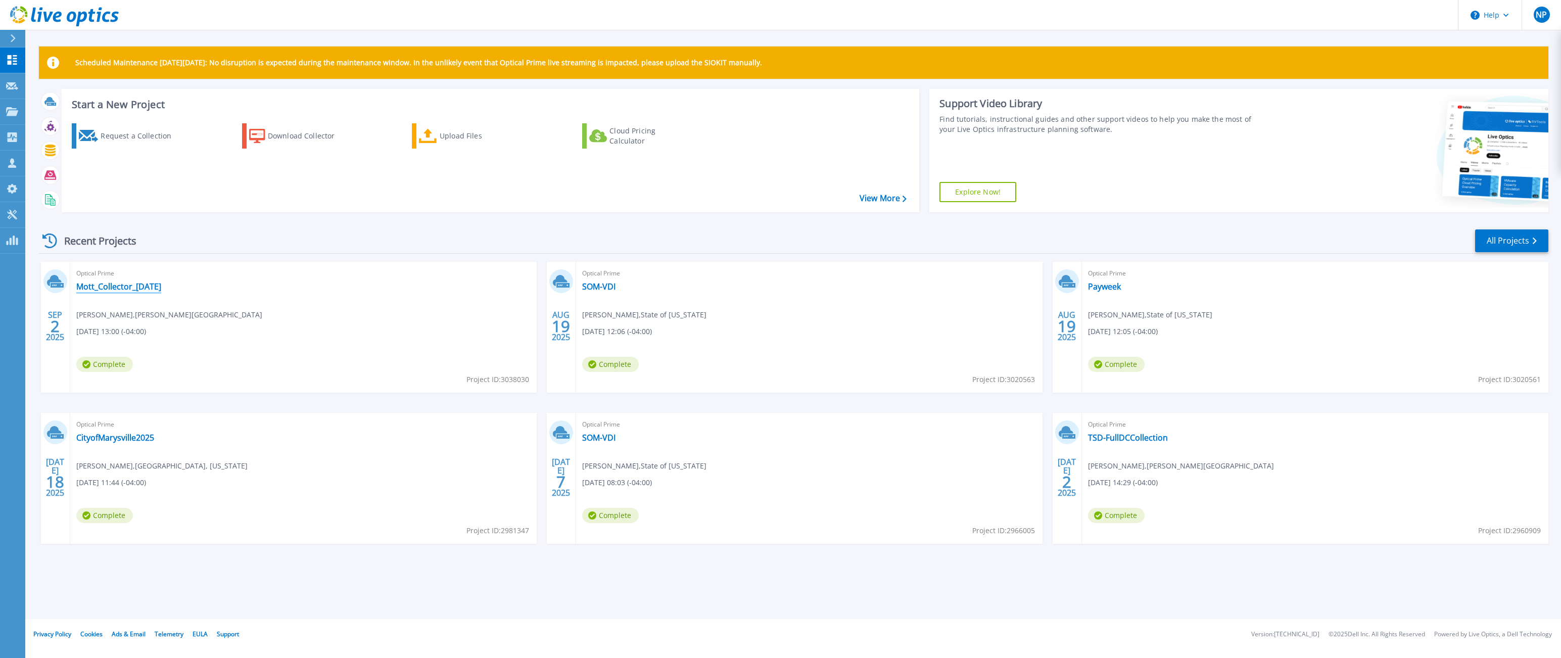 Image resolution: width=1561 pixels, height=658 pixels. I want to click on span: Project ID: 3038030, so click(498, 379).